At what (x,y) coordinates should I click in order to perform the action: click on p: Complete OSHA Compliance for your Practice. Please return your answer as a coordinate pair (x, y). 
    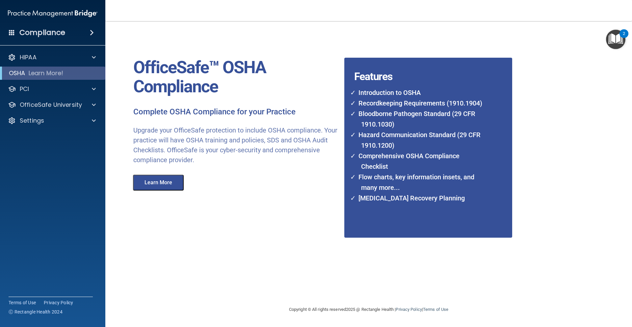
    Looking at the image, I should click on (236, 112).